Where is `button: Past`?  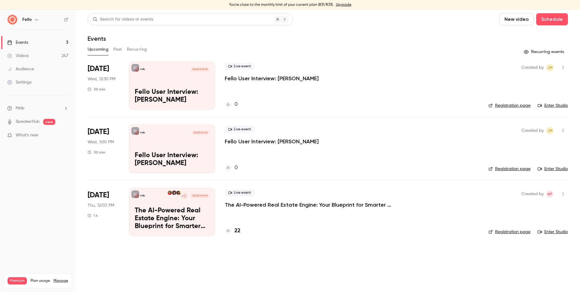
button: Past is located at coordinates (117, 50).